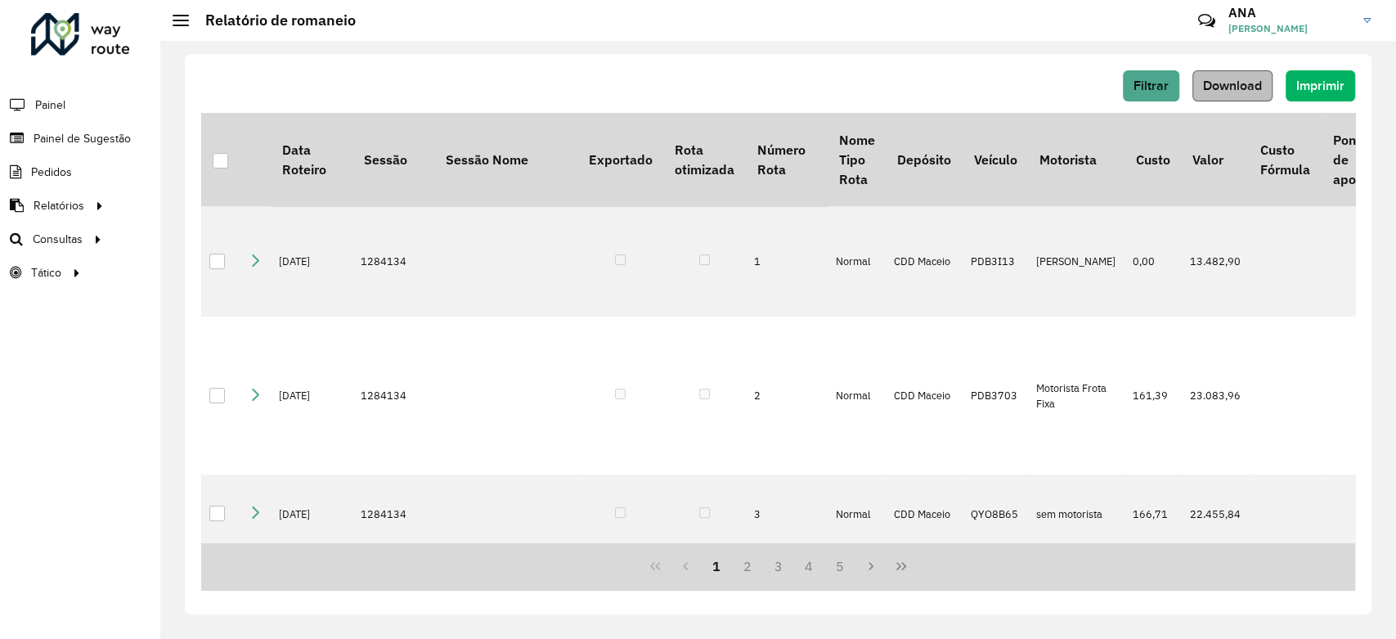 Image resolution: width=1396 pixels, height=639 pixels. Describe the element at coordinates (506, 160) in the screenshot. I see `th: Sessão Nome` at that location.